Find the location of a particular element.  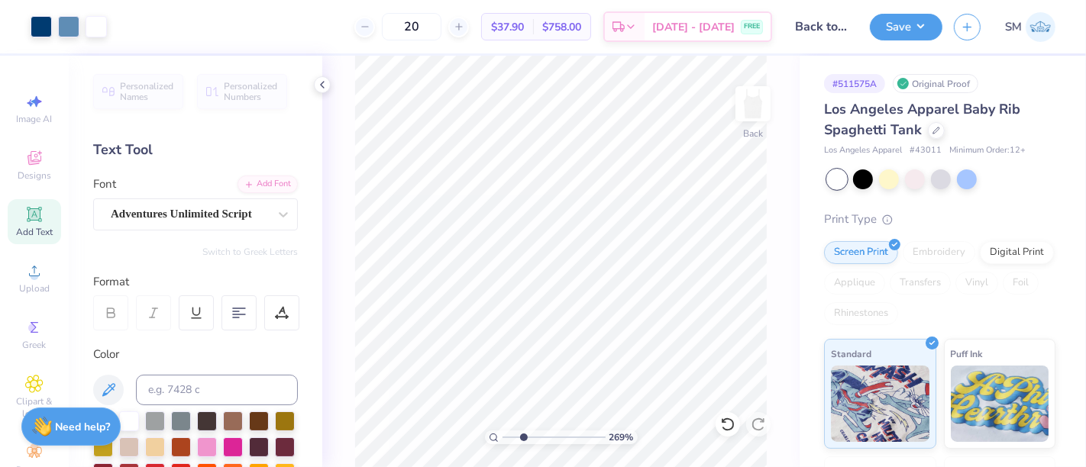

span: Los Angeles Apparel Baby Rib Spaghetti Tank is located at coordinates (922, 119).